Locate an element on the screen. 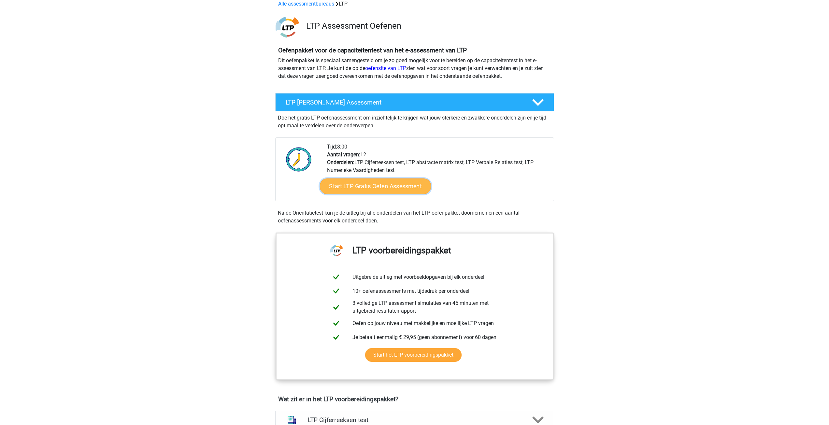  b: Tijd: is located at coordinates (332, 146).